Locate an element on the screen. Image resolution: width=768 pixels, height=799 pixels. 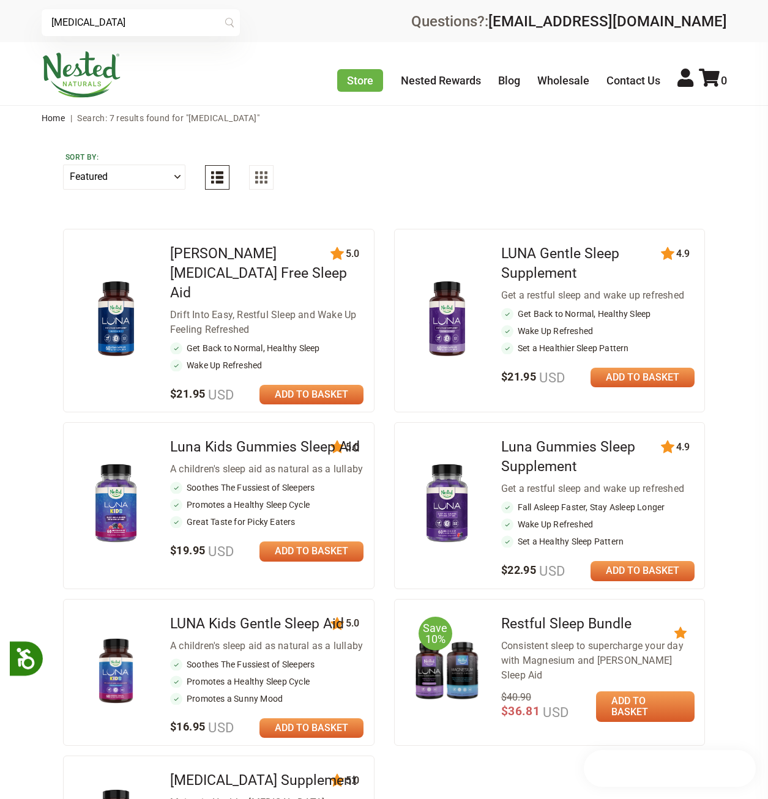
li: Set a Healthier Sleep Pattern is located at coordinates (598, 348).